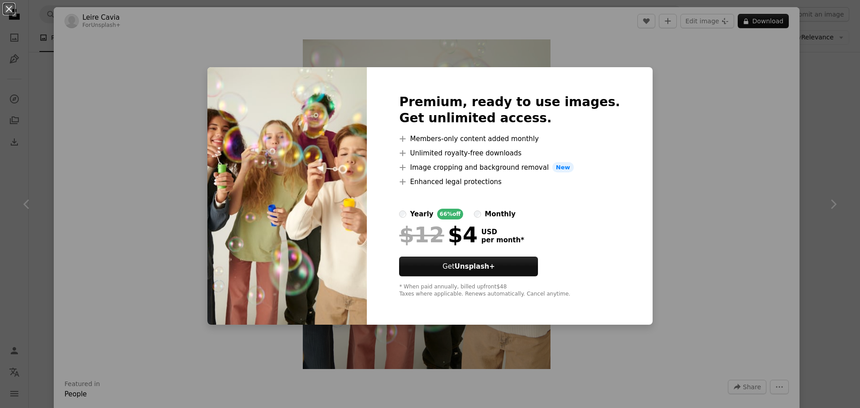  Describe the element at coordinates (509, 182) in the screenshot. I see `li: Enhanced legal protections` at that location.